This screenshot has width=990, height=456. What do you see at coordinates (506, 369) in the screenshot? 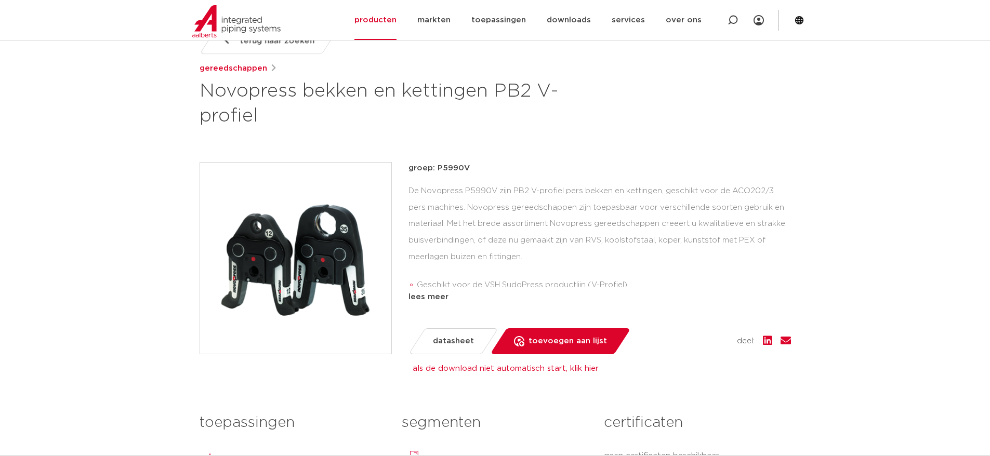
I see `a: als de download niet automatisch start, klik hier` at bounding box center [506, 369].